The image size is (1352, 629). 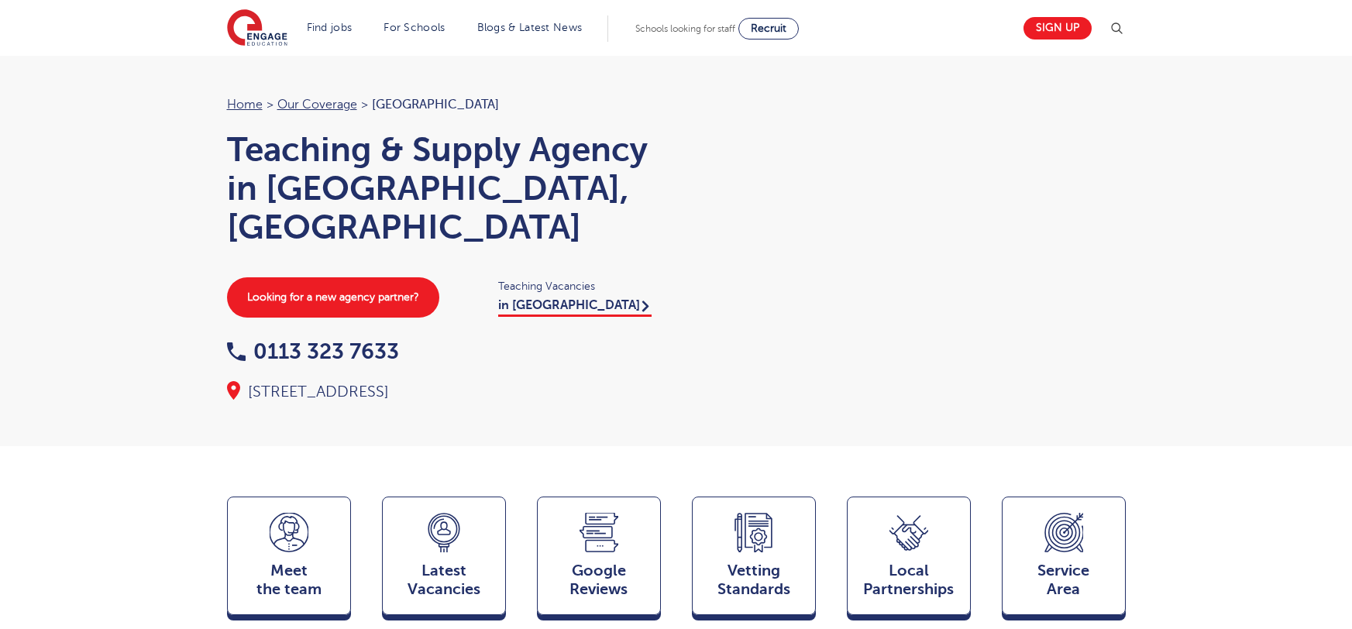 I want to click on span: Teaching Vacancies, so click(x=580, y=286).